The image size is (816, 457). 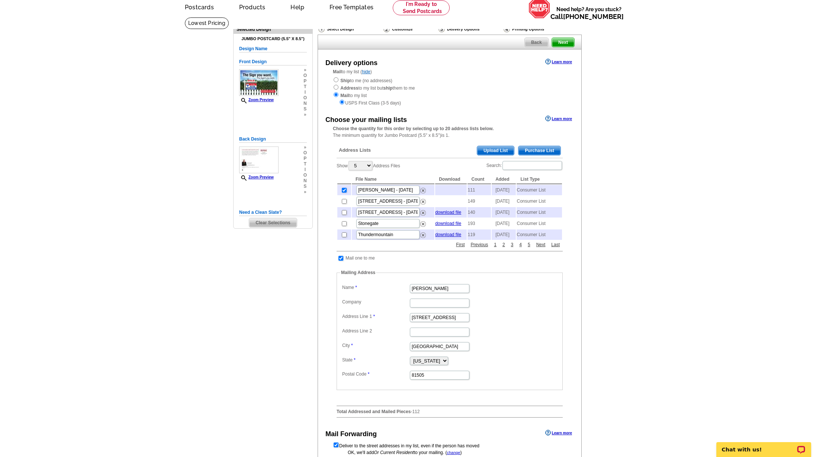 What do you see at coordinates (273, 139) in the screenshot?
I see `h5: Back Design` at bounding box center [273, 139].